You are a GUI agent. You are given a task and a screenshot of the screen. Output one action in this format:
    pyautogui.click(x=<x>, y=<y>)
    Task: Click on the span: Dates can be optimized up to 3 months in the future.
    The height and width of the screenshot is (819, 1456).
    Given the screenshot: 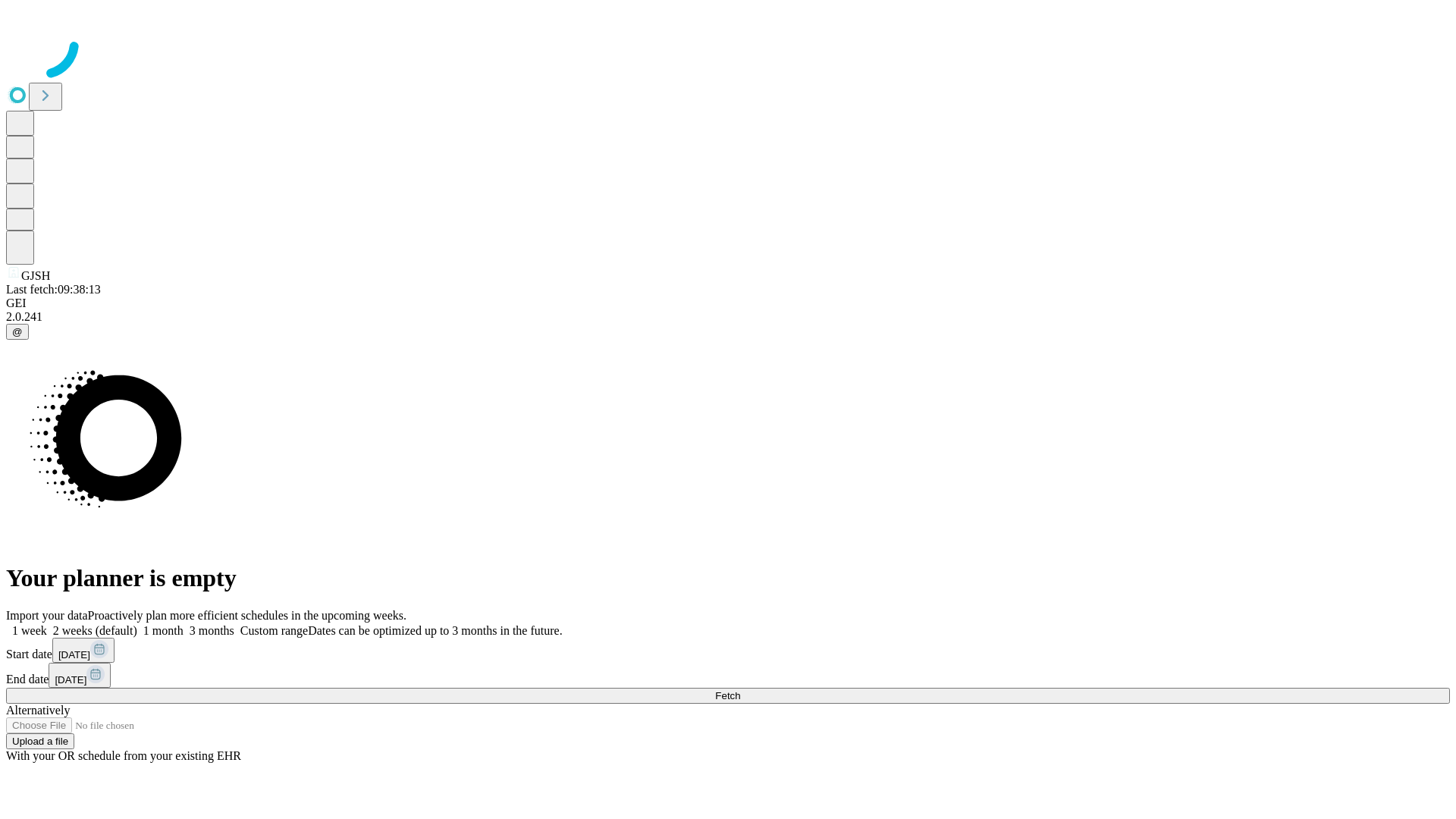 What is the action you would take?
    pyautogui.click(x=435, y=630)
    